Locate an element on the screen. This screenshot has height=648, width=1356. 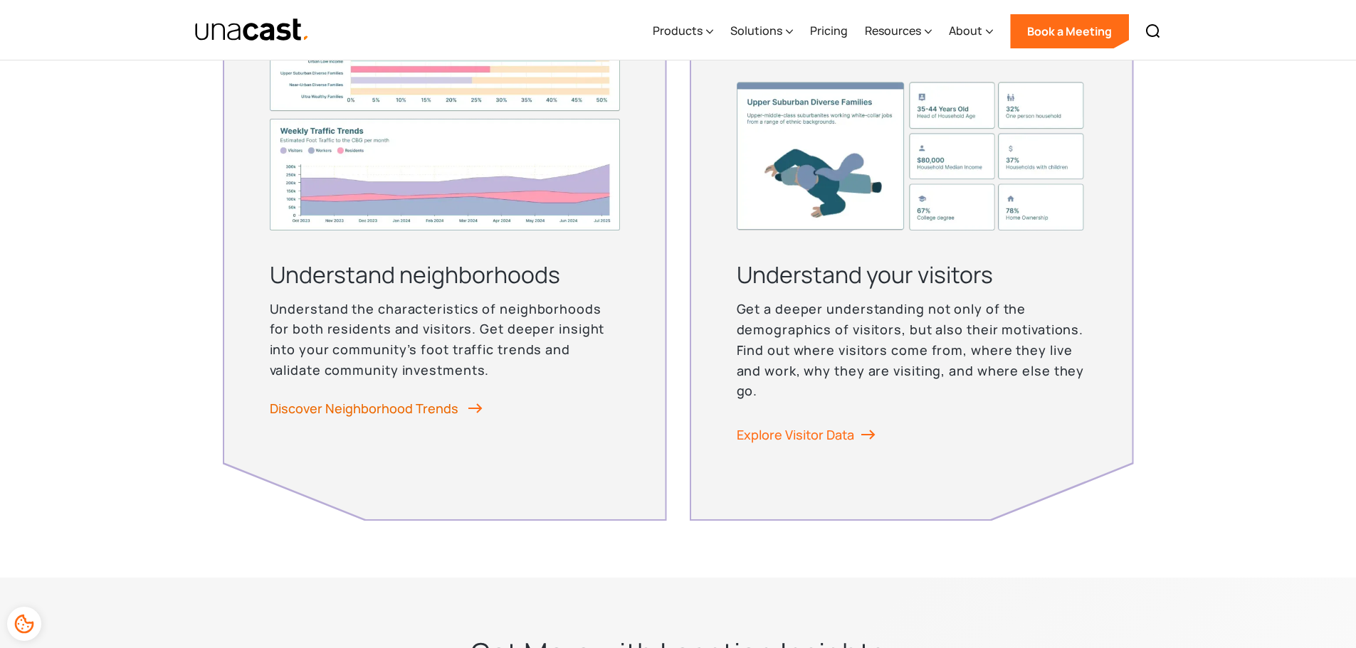
a: Book a Meeting is located at coordinates (1069, 31).